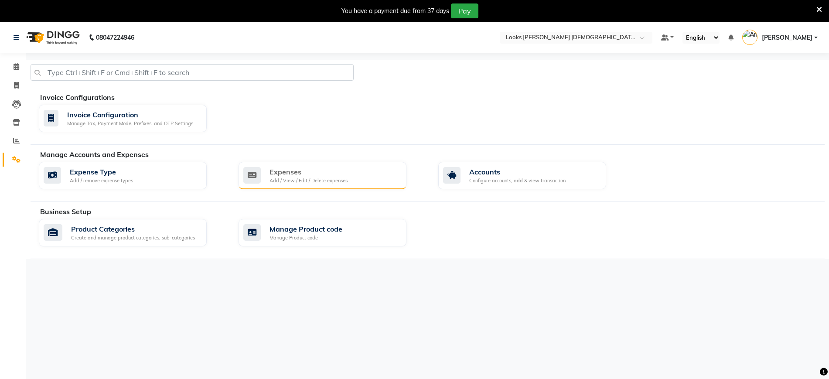 Image resolution: width=829 pixels, height=379 pixels. Describe the element at coordinates (749, 37) in the screenshot. I see `img: Amrendra Singh` at that location.